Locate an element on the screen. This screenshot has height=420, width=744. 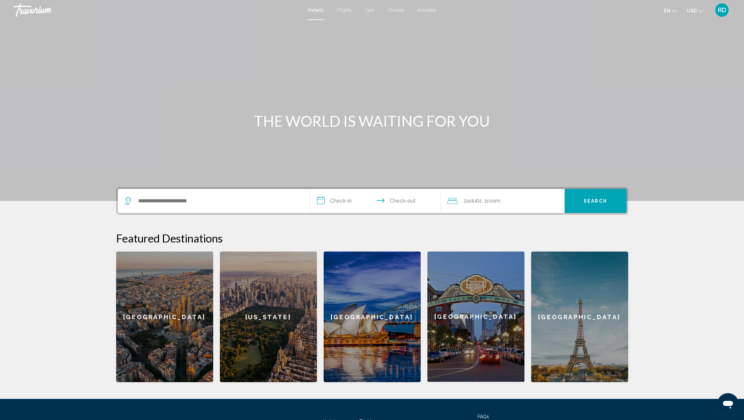
span: Cruises is located at coordinates (396, 10).